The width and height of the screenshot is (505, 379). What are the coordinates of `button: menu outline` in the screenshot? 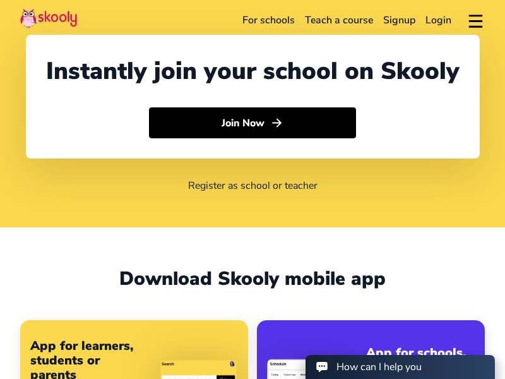 It's located at (476, 20).